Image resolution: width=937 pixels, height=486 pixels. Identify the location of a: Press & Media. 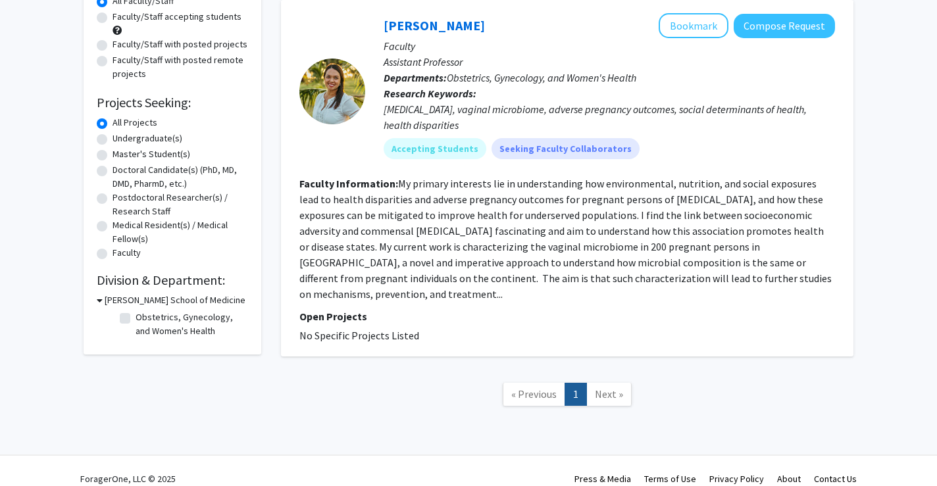
(603, 479).